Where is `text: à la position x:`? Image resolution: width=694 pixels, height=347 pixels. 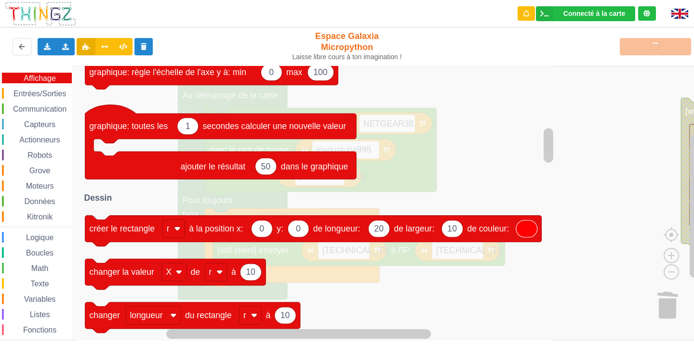
text: à la position x: is located at coordinates (216, 229).